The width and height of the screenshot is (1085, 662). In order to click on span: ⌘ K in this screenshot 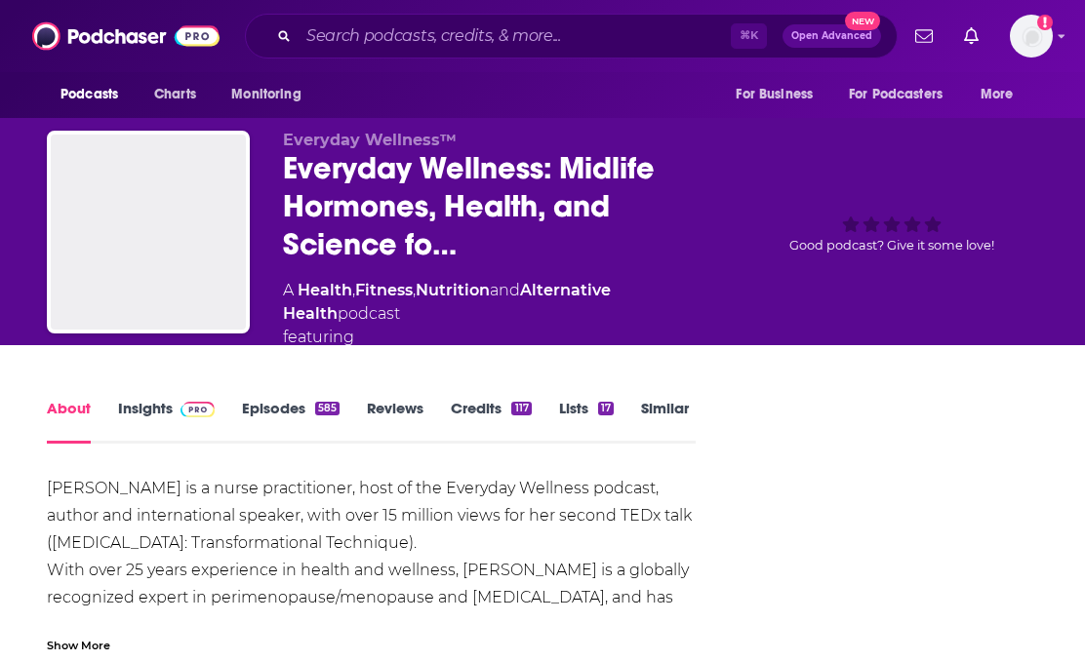, I will do `click(748, 36)`.